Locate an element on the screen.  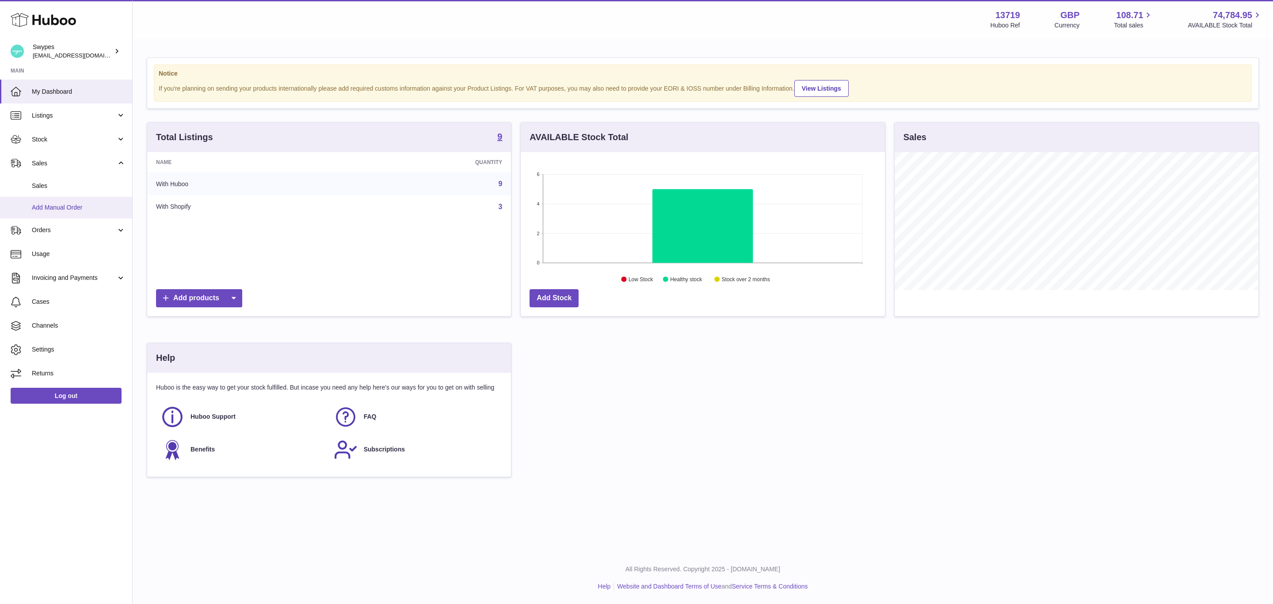
h3: AVAILABLE Stock Total is located at coordinates (579, 137).